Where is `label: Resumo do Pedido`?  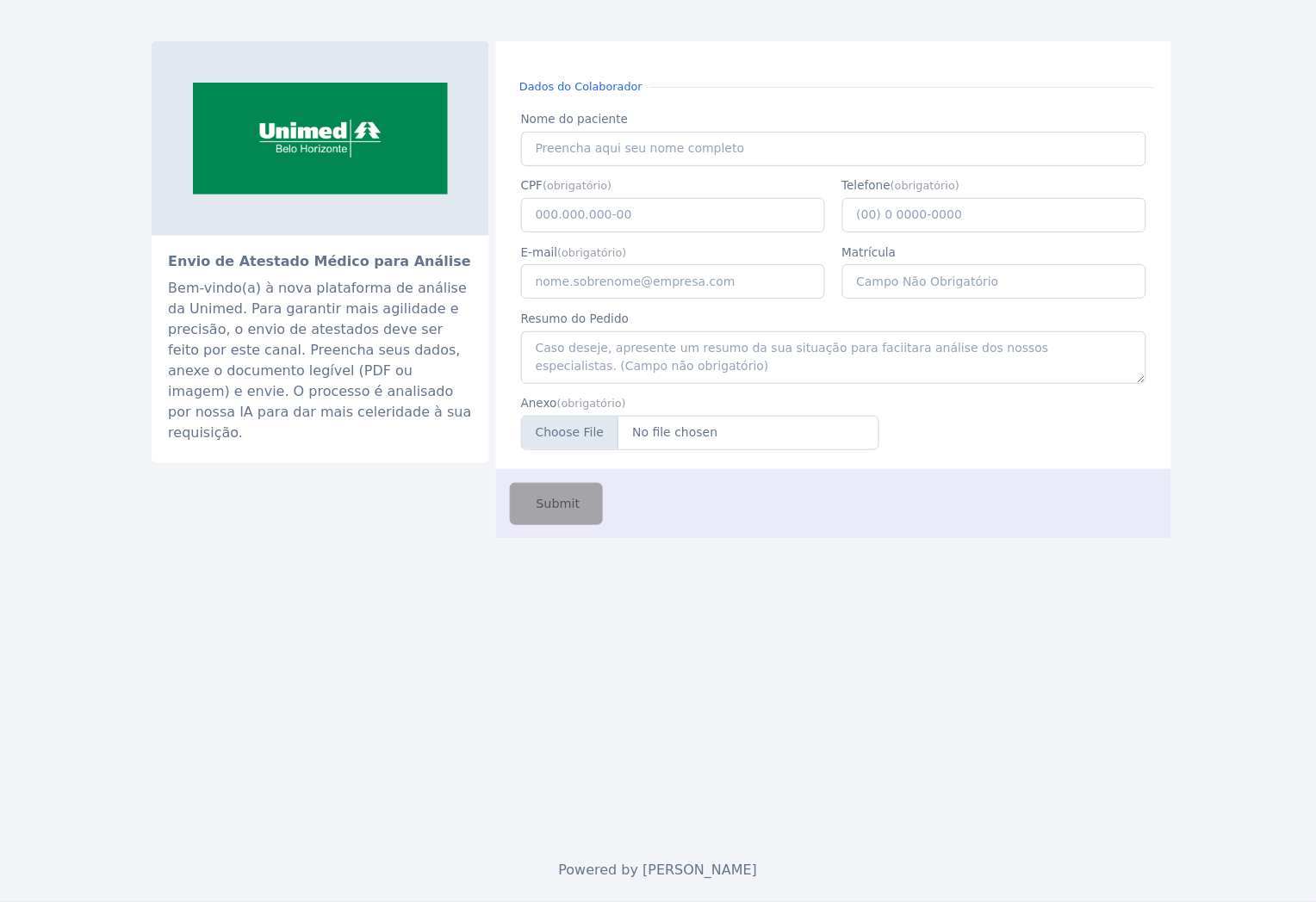
label: Resumo do Pedido is located at coordinates (834, 319).